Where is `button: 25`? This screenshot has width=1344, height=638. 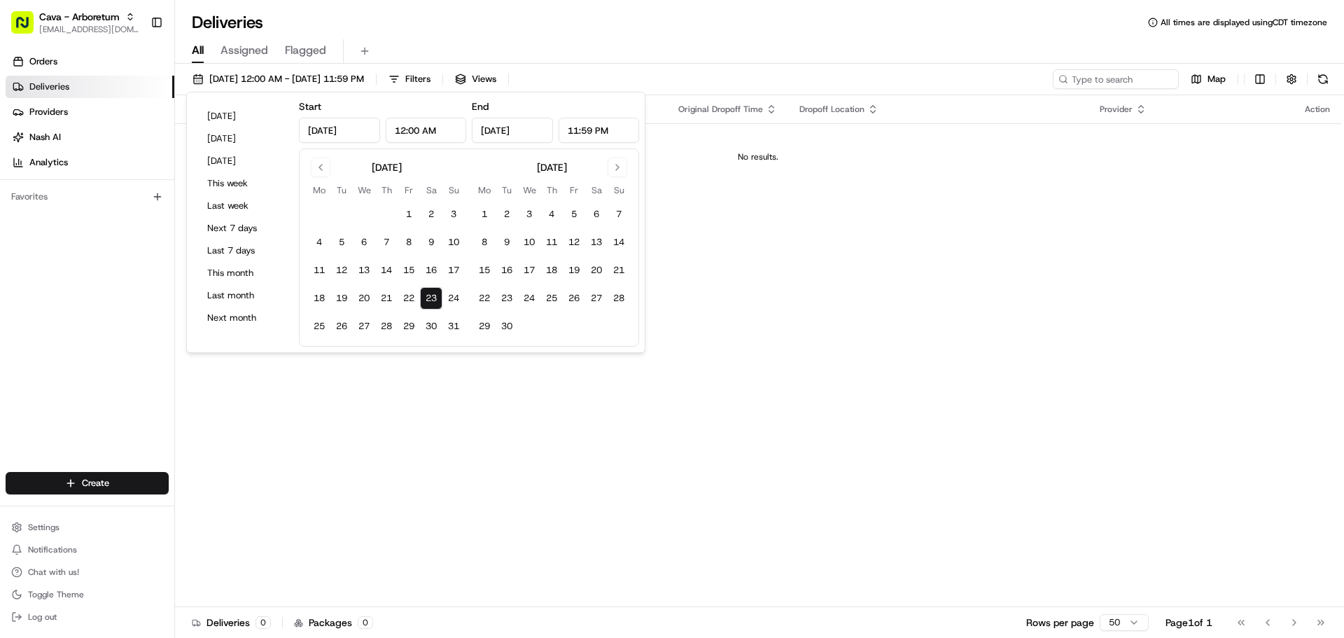
button: 25 is located at coordinates (319, 326).